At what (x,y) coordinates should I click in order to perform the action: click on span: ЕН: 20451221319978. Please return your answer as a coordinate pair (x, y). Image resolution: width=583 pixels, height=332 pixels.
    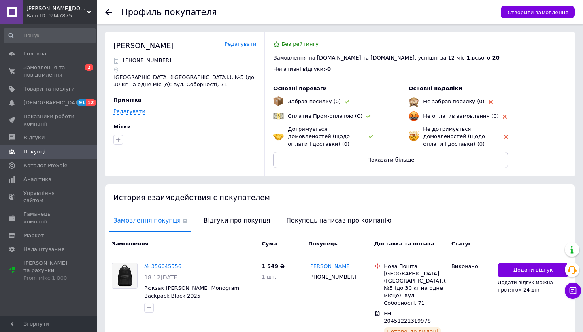
    Looking at the image, I should click on (407, 317).